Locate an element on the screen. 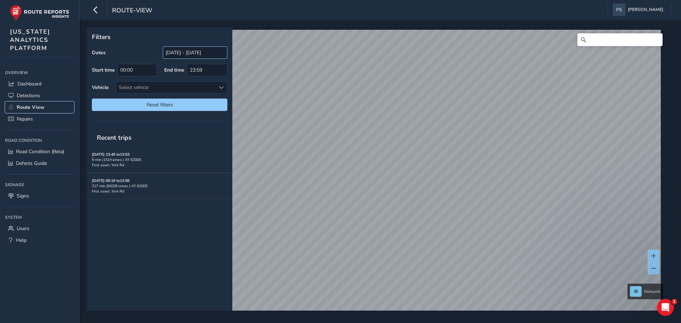 The image size is (681, 323). span: Road Condition (Beta) is located at coordinates (40, 151).